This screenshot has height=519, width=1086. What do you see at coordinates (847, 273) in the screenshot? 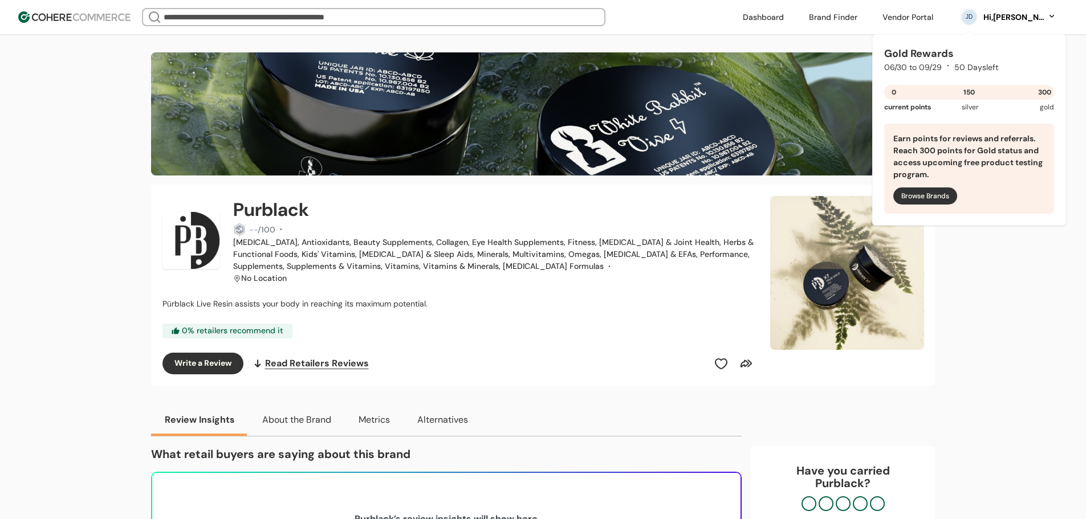
I see `img: Slide 0` at bounding box center [847, 273].